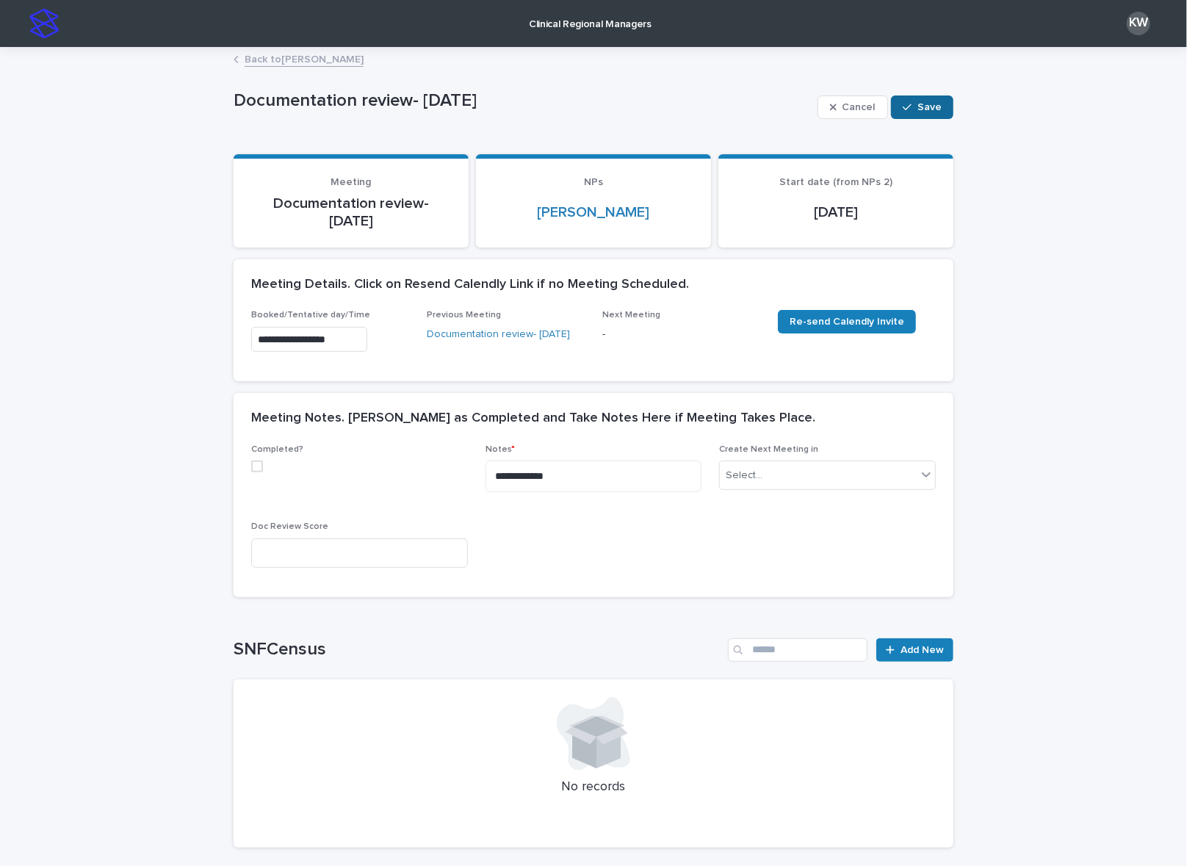  What do you see at coordinates (929, 107) in the screenshot?
I see `span: Save` at bounding box center [929, 107].